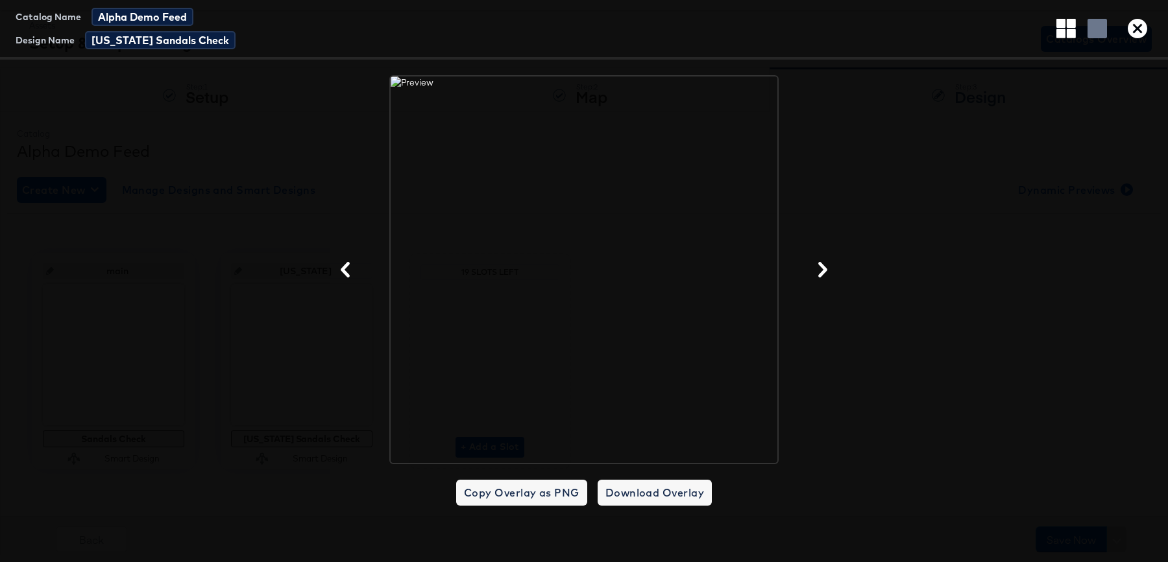 This screenshot has width=1168, height=562. I want to click on span: Copy Overlay as PNG, so click(522, 493).